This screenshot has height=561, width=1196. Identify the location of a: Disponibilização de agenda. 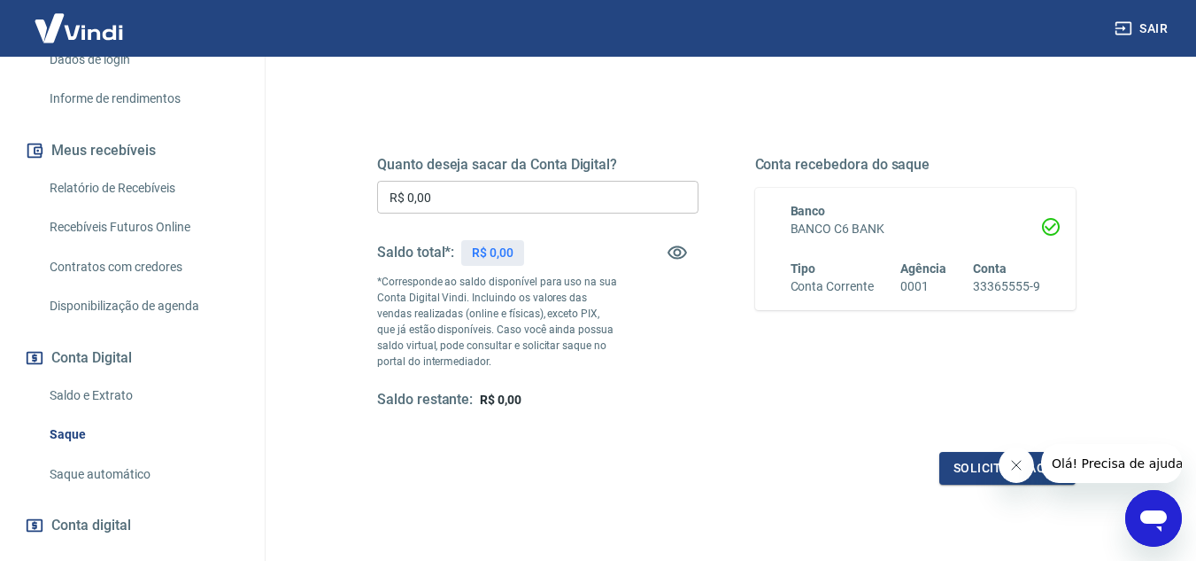
(143, 306).